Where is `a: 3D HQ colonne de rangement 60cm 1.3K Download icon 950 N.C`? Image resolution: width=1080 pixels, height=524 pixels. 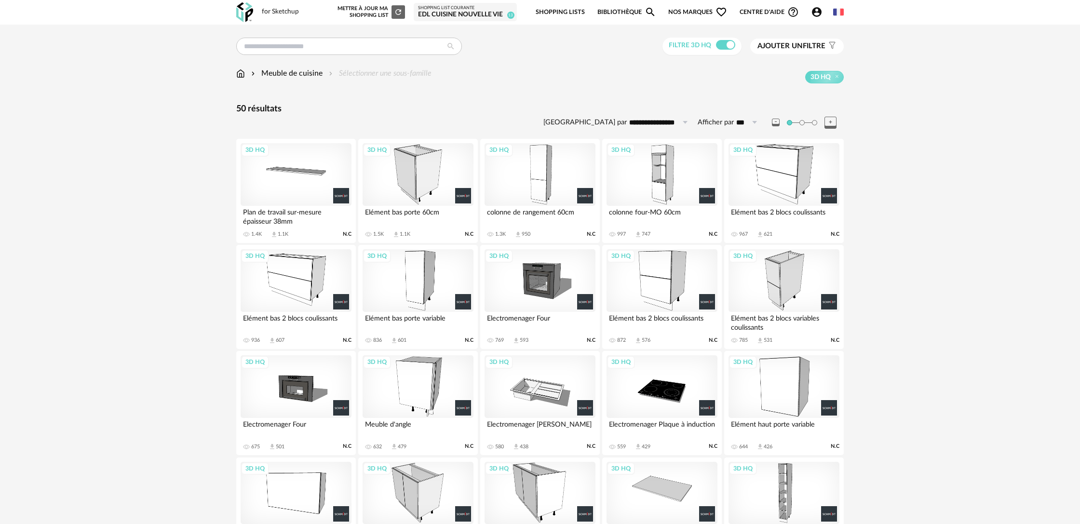 a: 3D HQ colonne de rangement 60cm 1.3K Download icon 950 N.C is located at coordinates (540, 191).